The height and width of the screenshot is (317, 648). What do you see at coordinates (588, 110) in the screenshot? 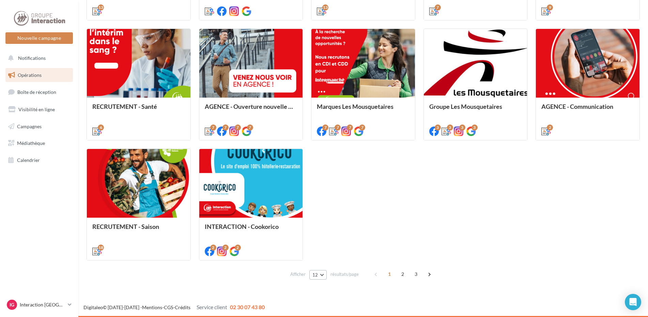
I see `div: AGENCE - Communication` at bounding box center [588, 110].